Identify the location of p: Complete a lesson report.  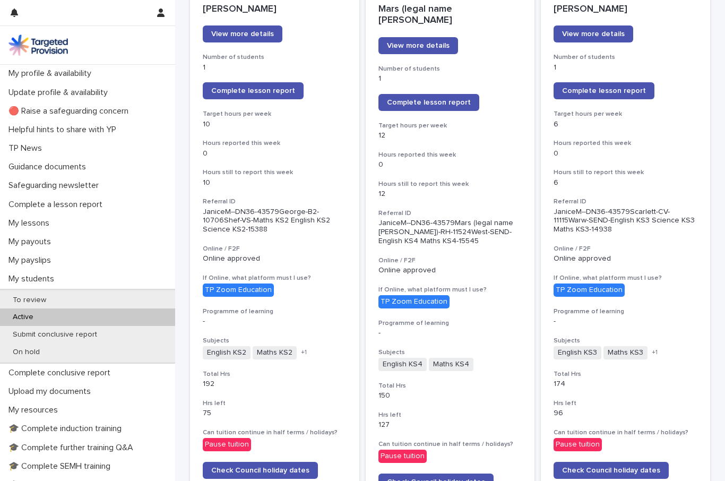
(57, 204).